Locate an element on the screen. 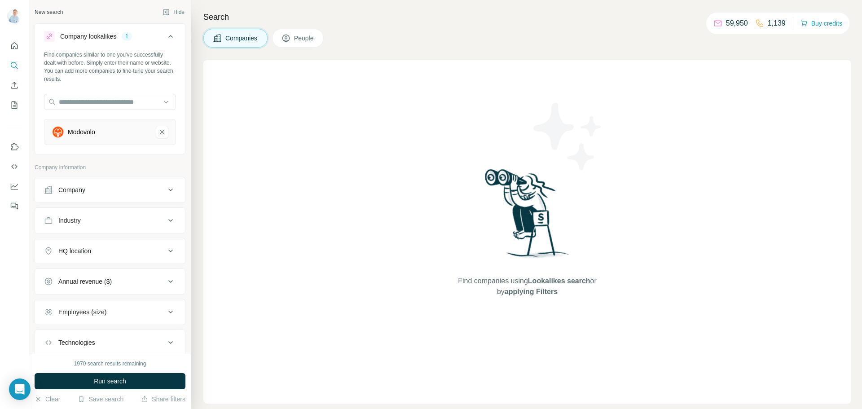  span: Companies is located at coordinates (241, 38).